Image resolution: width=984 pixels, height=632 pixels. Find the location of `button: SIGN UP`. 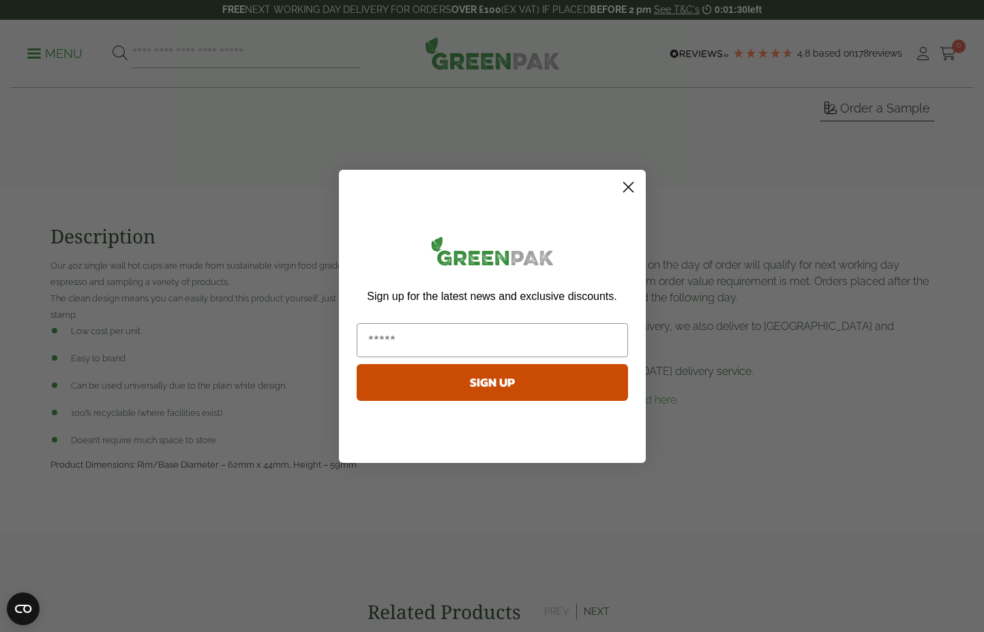

button: SIGN UP is located at coordinates (492, 383).